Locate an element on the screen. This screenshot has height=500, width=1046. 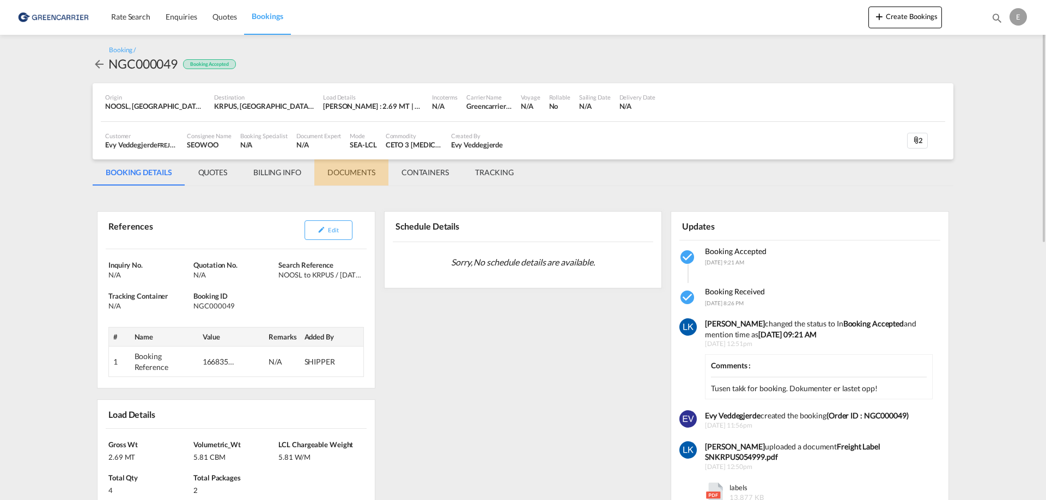
span: Bookings is located at coordinates (267, 16).